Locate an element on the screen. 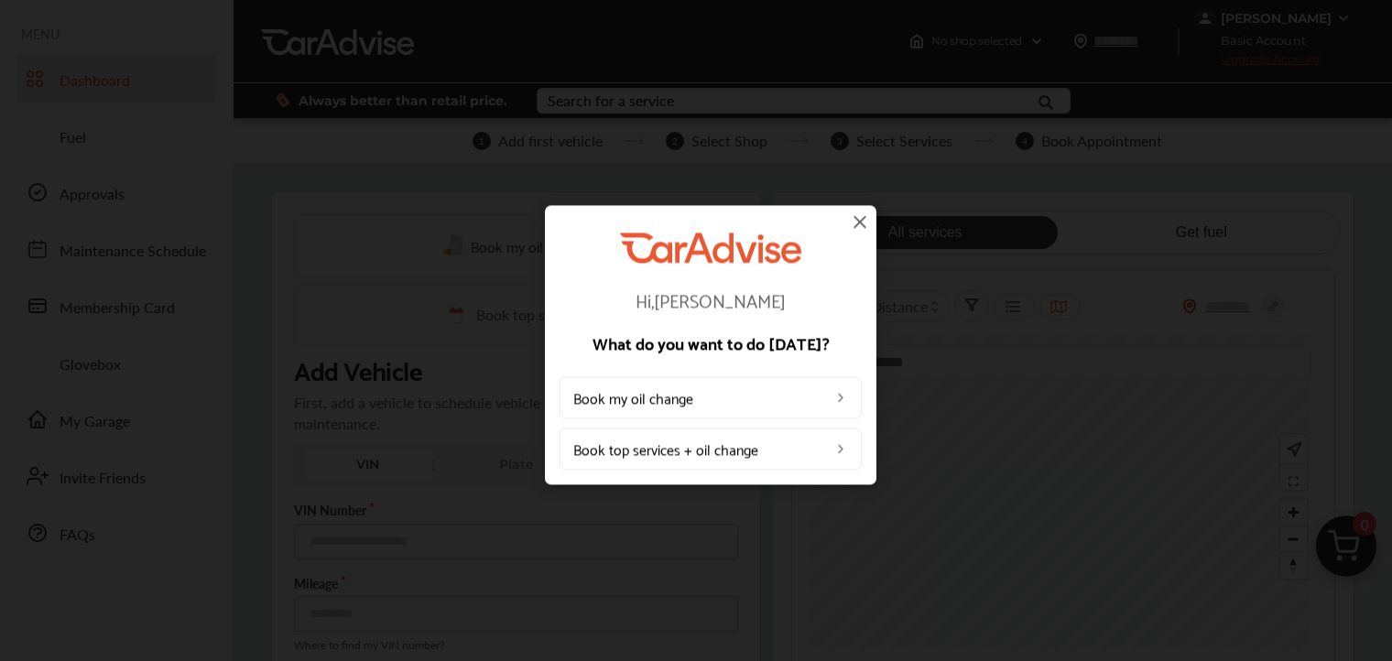 Image resolution: width=1392 pixels, height=661 pixels. a: Book my oil change is located at coordinates (711, 399).